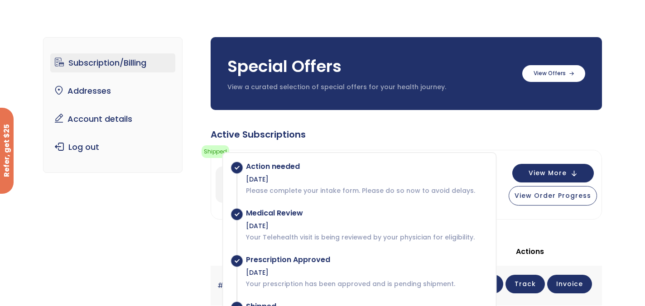 Image resolution: width=645 pixels, height=306 pixels. What do you see at coordinates (569, 284) in the screenshot?
I see `a: Invoice` at bounding box center [569, 284].